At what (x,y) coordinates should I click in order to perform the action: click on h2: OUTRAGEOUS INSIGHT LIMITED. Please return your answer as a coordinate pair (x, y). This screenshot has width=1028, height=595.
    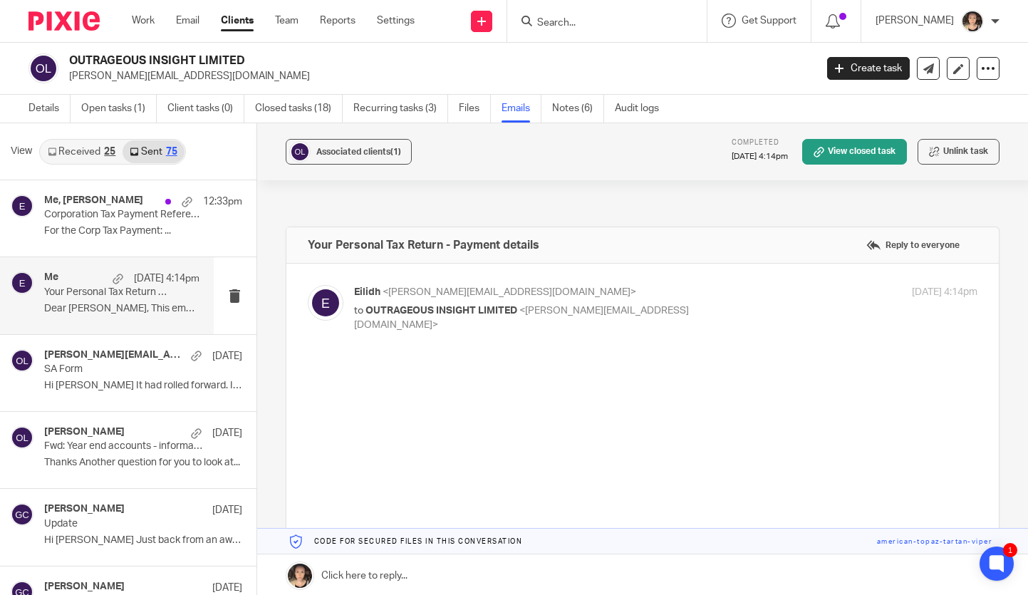
    Looking at the image, I should click on (363, 61).